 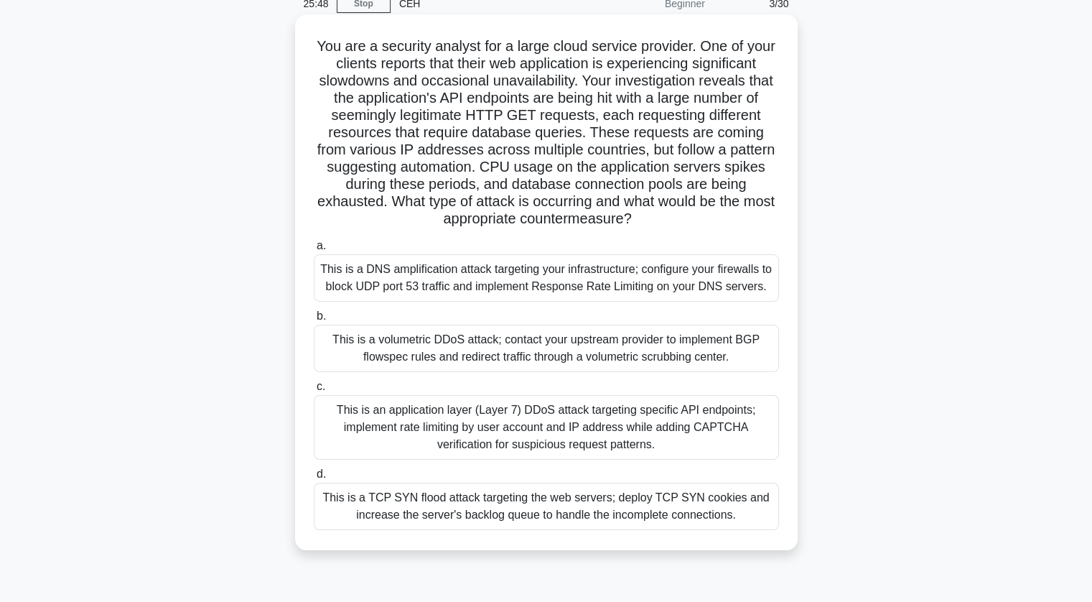 What do you see at coordinates (546, 427) in the screenshot?
I see `div: This is an application layer (Layer 7) DDoS attack targeting specific API endpoints; implement ra...` at bounding box center [546, 427].